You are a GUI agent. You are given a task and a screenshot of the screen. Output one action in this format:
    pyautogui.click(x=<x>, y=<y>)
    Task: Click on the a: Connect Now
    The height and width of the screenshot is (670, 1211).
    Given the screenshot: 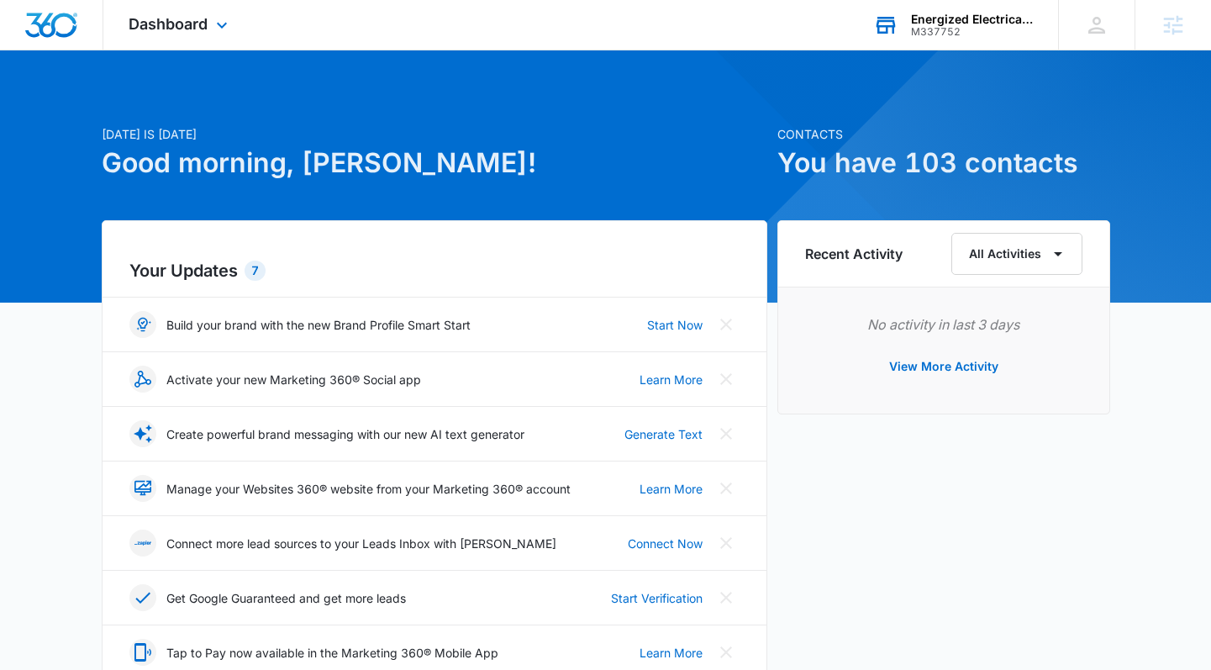 What is the action you would take?
    pyautogui.click(x=665, y=543)
    